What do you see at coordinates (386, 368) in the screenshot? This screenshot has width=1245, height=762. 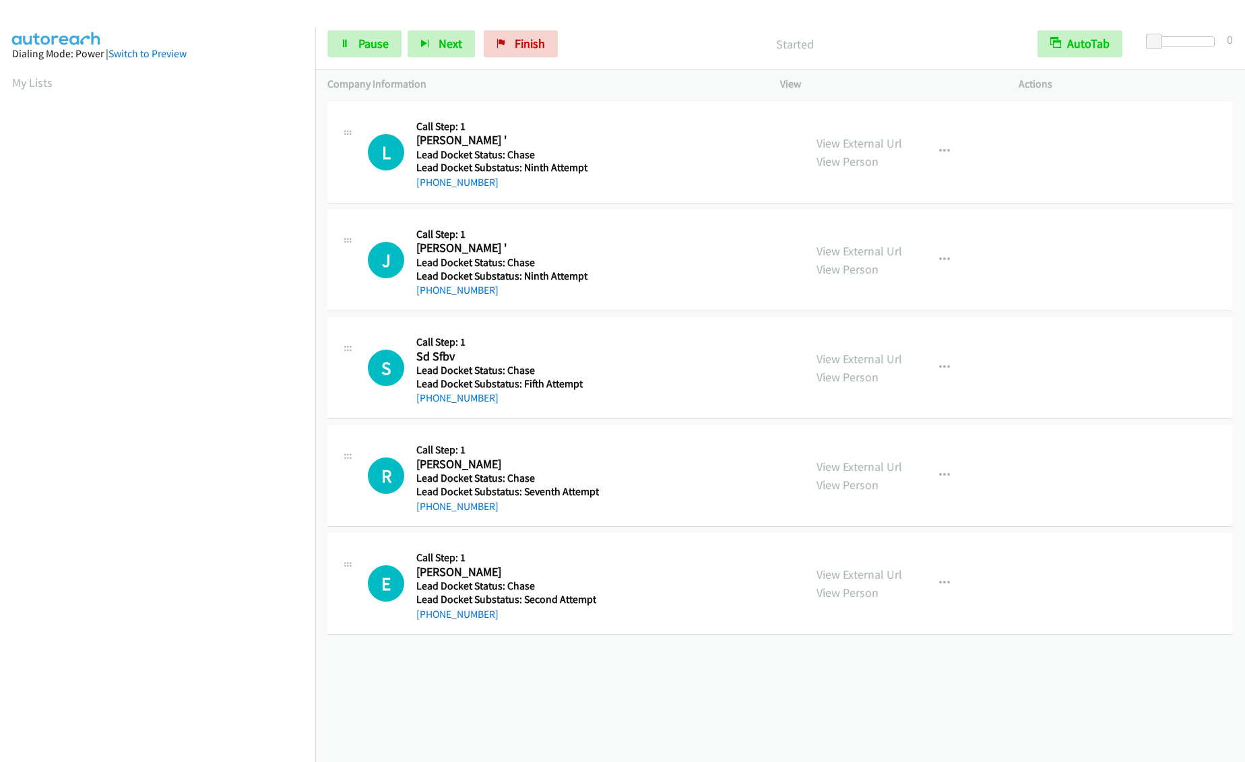 I see `h1: S` at bounding box center [386, 368].